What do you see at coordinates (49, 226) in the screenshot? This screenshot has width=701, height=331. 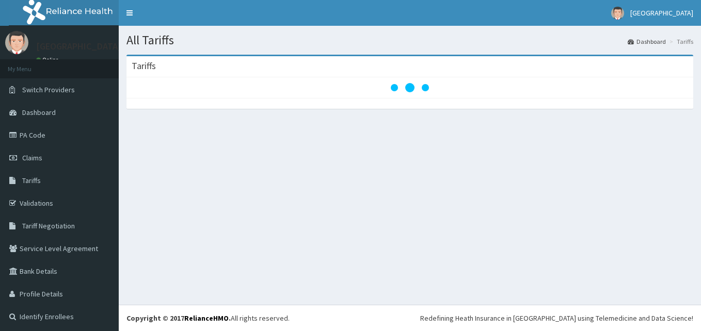 I see `span: Tariff Negotiation` at bounding box center [49, 226].